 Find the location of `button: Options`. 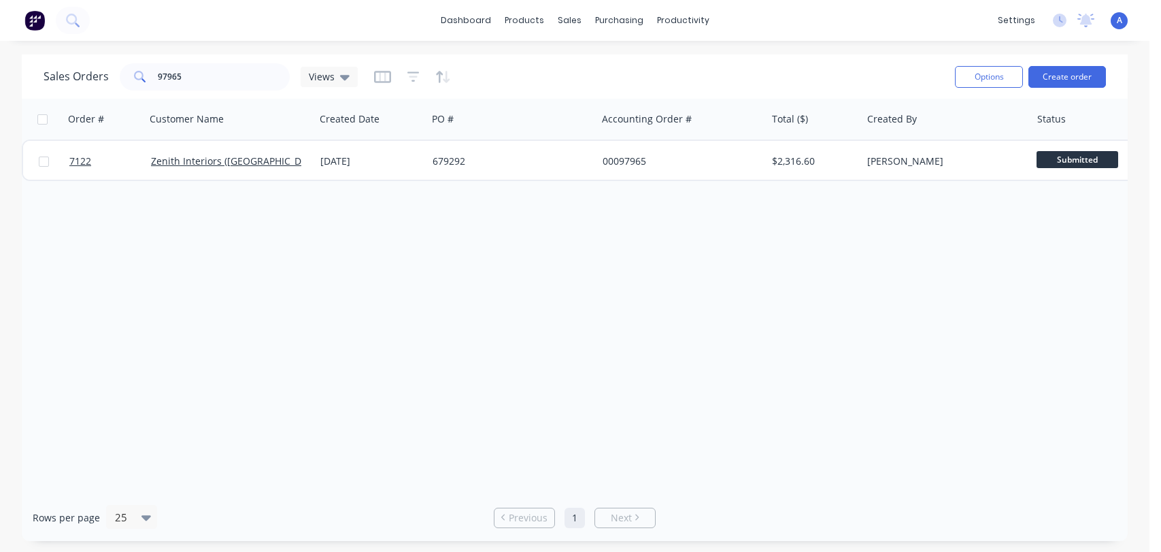

button: Options is located at coordinates (989, 77).